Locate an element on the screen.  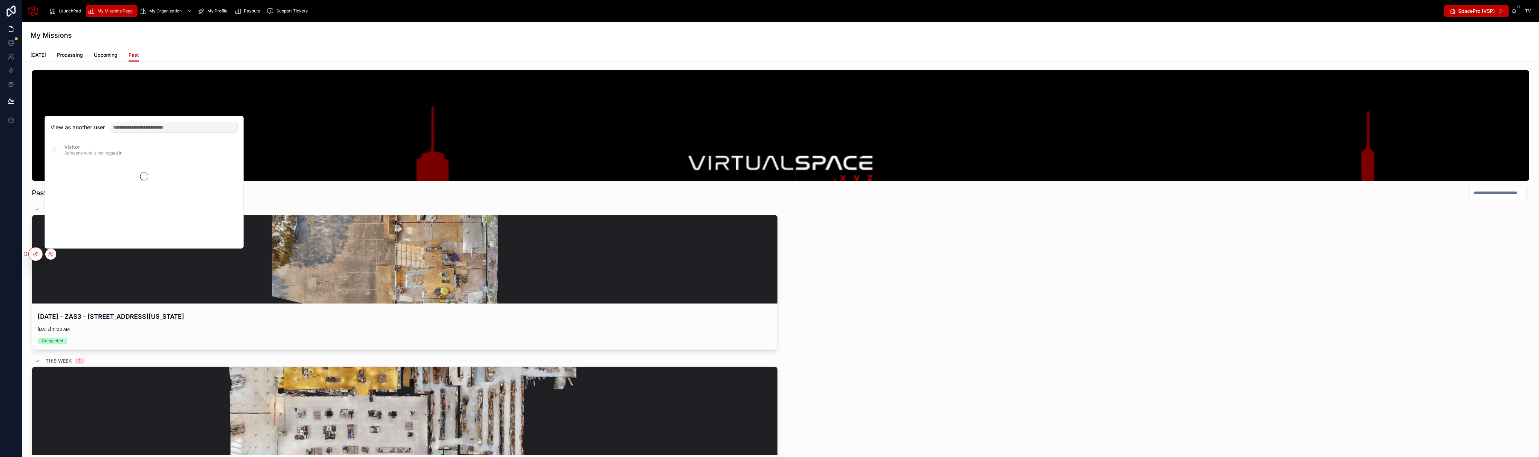
span: LaunchPad is located at coordinates (70, 11).